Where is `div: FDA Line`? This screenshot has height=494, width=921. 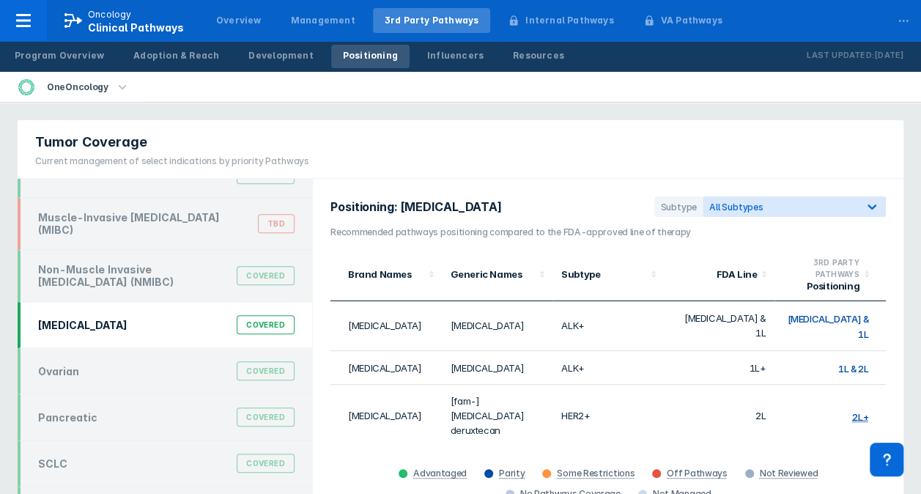 div: FDA Line is located at coordinates (715, 274).